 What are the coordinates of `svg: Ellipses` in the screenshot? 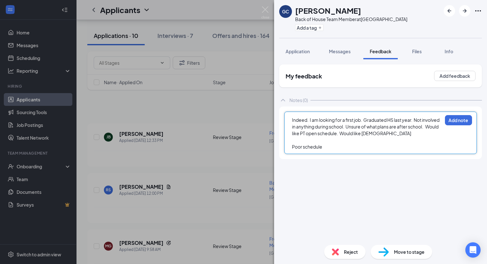 It's located at (478, 11).